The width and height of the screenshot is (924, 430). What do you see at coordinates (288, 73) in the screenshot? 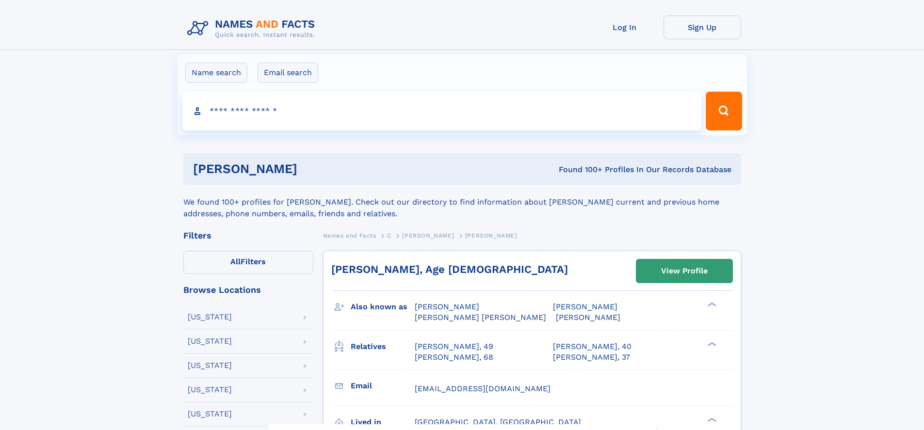
I see `label: Email search` at bounding box center [288, 73].